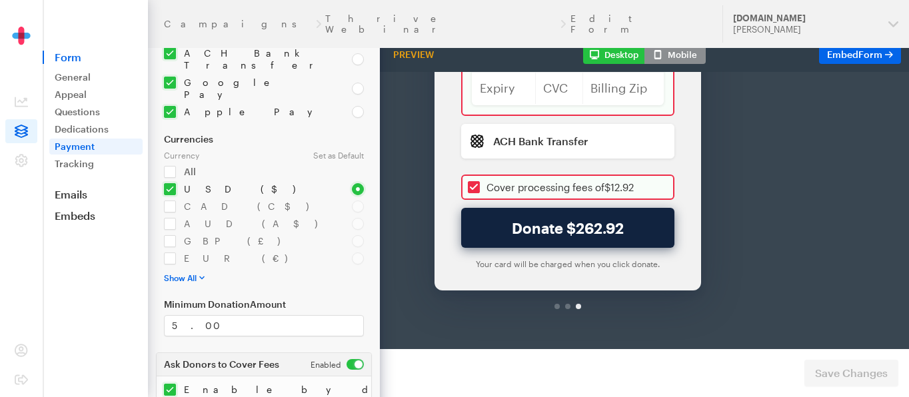 Image resolution: width=909 pixels, height=397 pixels. Describe the element at coordinates (96, 77) in the screenshot. I see `a: General` at that location.